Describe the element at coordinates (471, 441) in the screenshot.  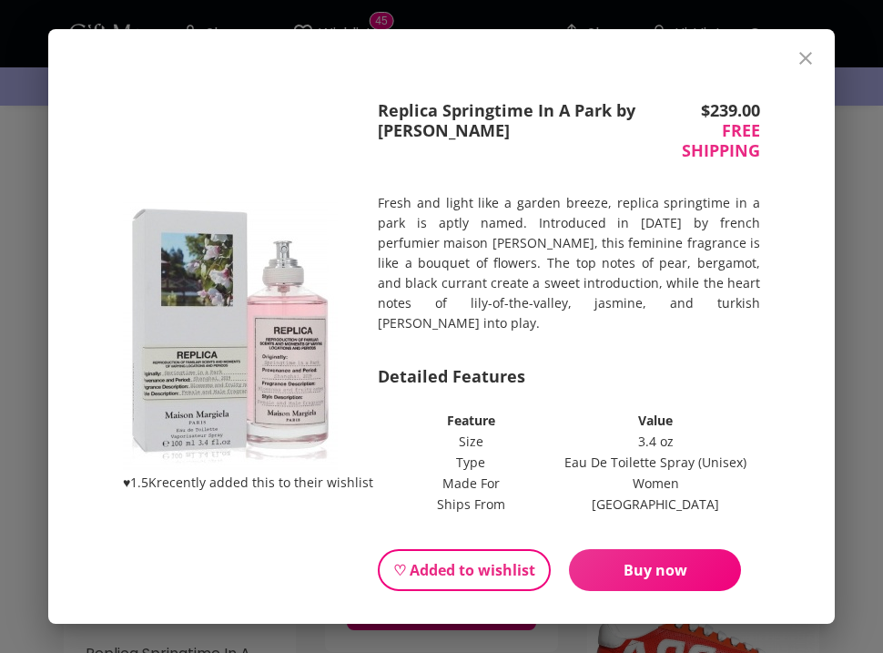
I see `td: Size` at that location.